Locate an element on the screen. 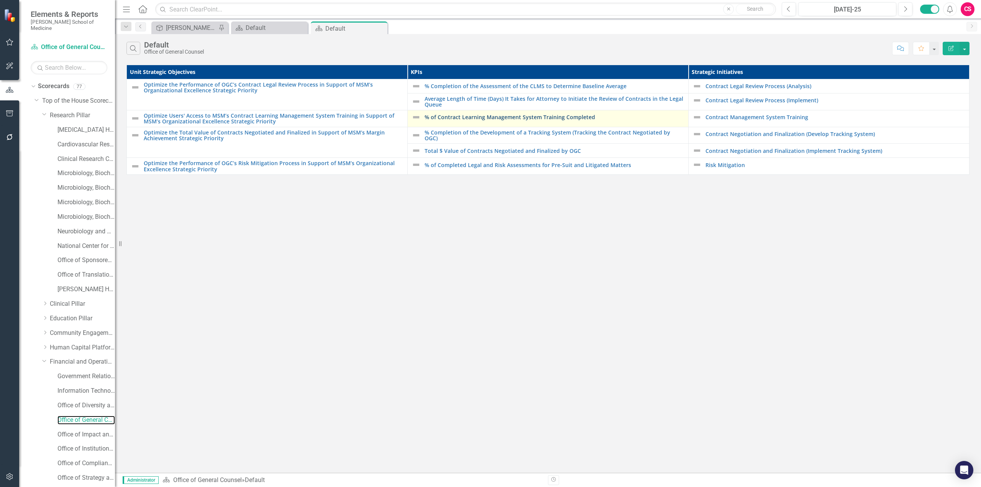  input: Search Below... is located at coordinates (69, 67).